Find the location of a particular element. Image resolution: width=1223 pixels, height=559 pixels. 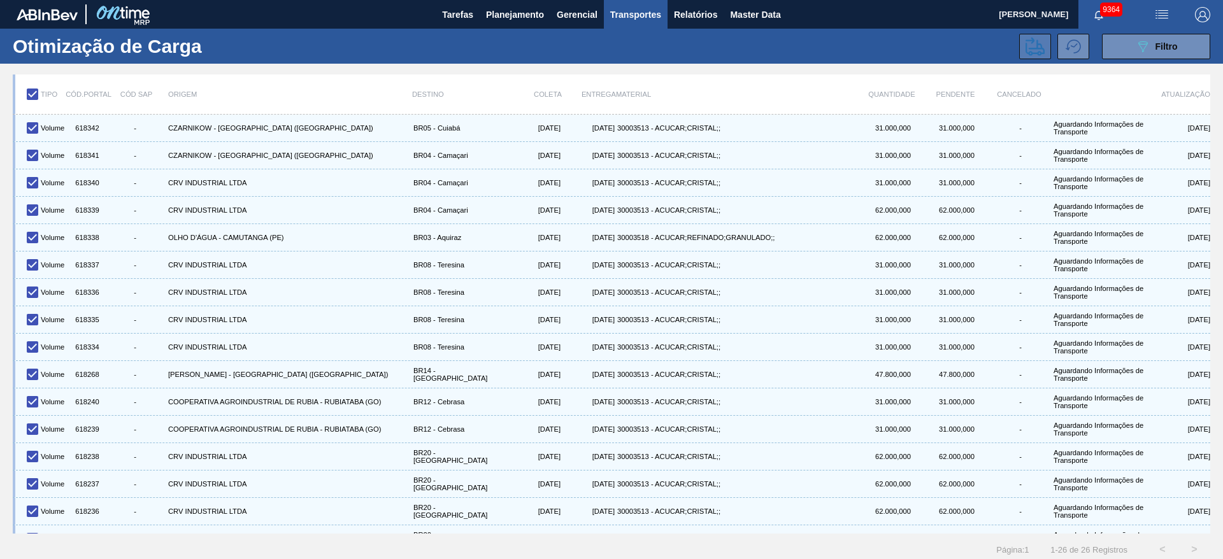

div: Cód.Portal is located at coordinates (89, 94).